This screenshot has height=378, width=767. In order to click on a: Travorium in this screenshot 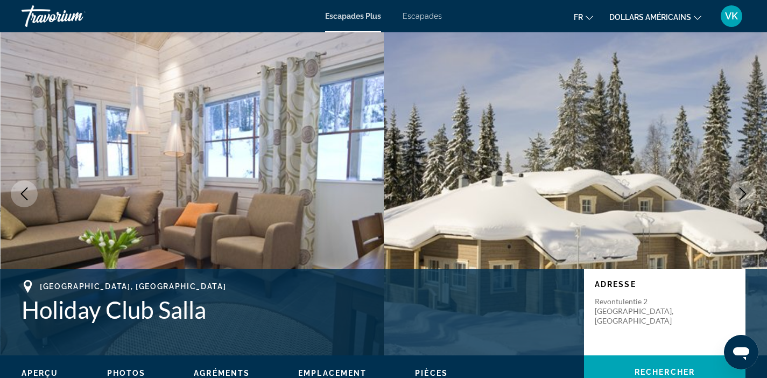, I will do `click(75, 16)`.